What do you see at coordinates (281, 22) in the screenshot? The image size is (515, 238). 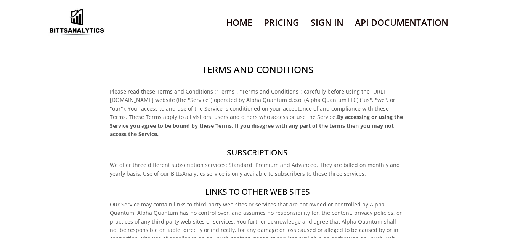 I see `a: Pricing` at bounding box center [281, 22].